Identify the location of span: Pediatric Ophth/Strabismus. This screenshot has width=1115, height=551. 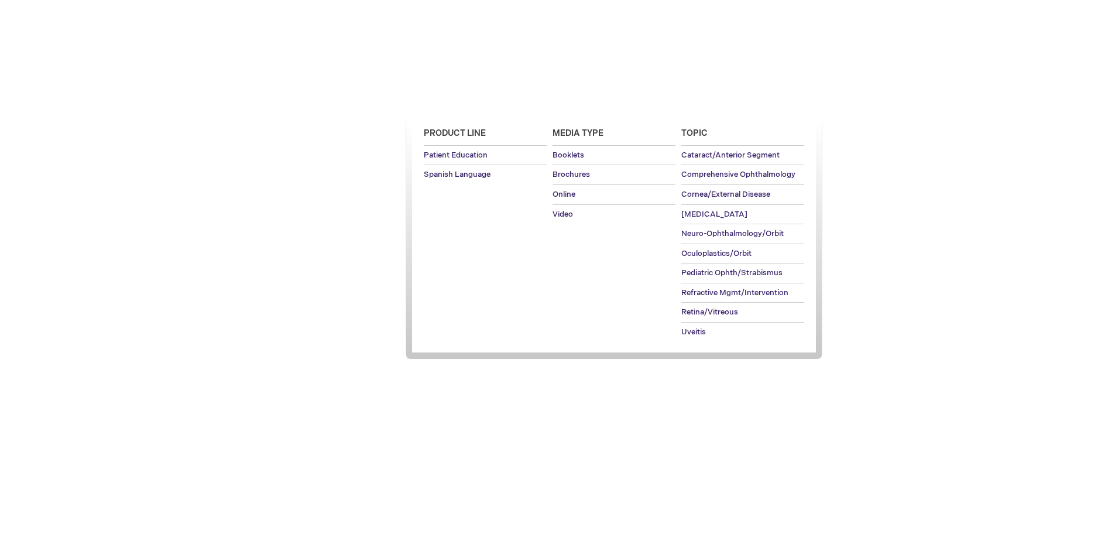
(731, 273).